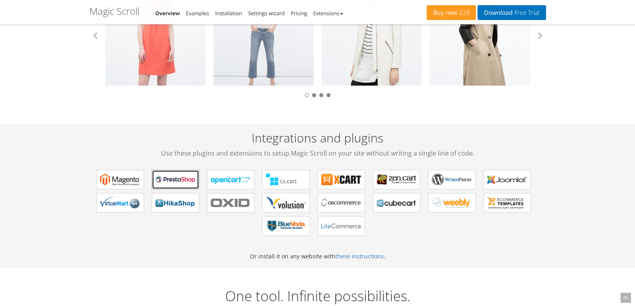 This screenshot has width=635, height=306. I want to click on a: Magic Scroll for PrestaShop, so click(175, 180).